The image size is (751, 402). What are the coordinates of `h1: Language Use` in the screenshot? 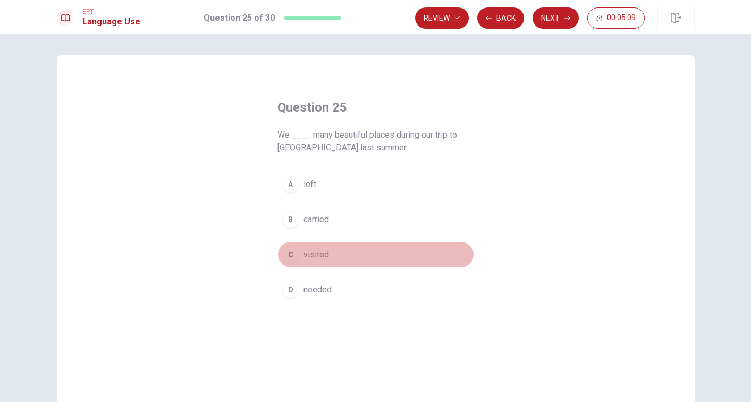 It's located at (111, 22).